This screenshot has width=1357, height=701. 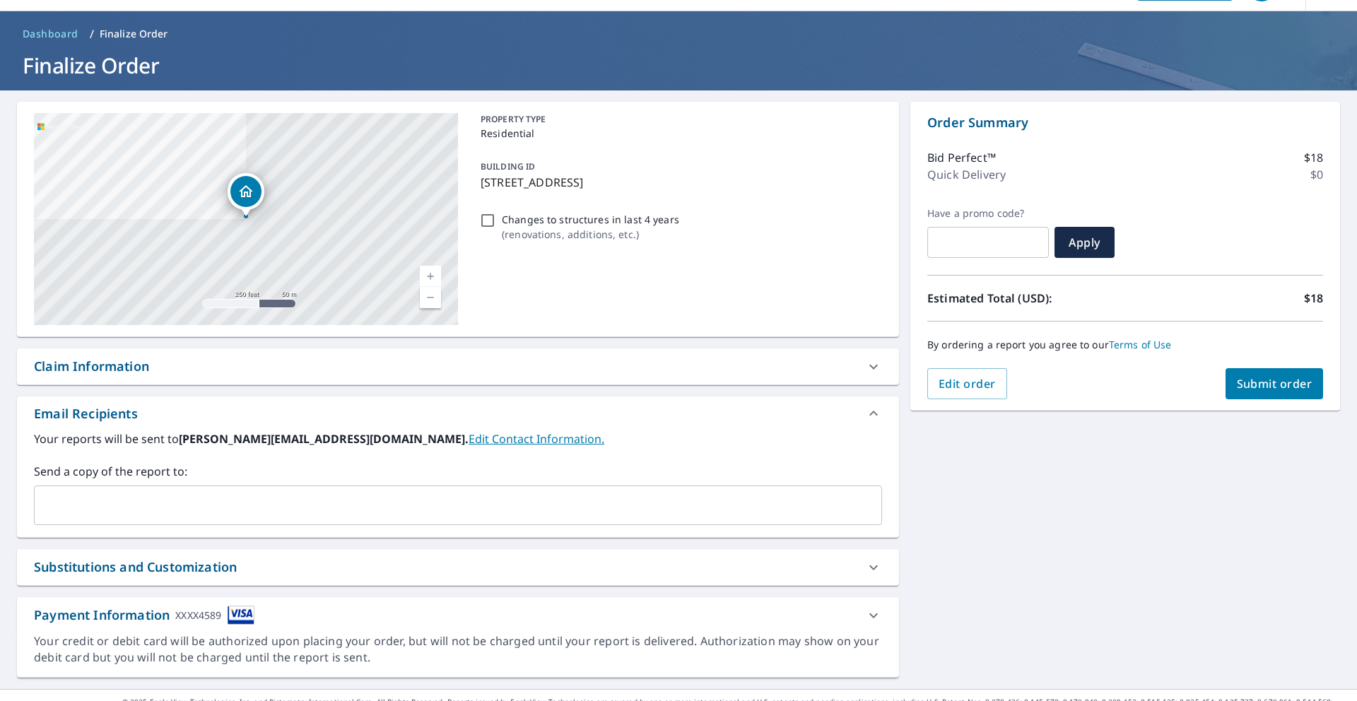 What do you see at coordinates (50, 34) in the screenshot?
I see `span: Dashboard` at bounding box center [50, 34].